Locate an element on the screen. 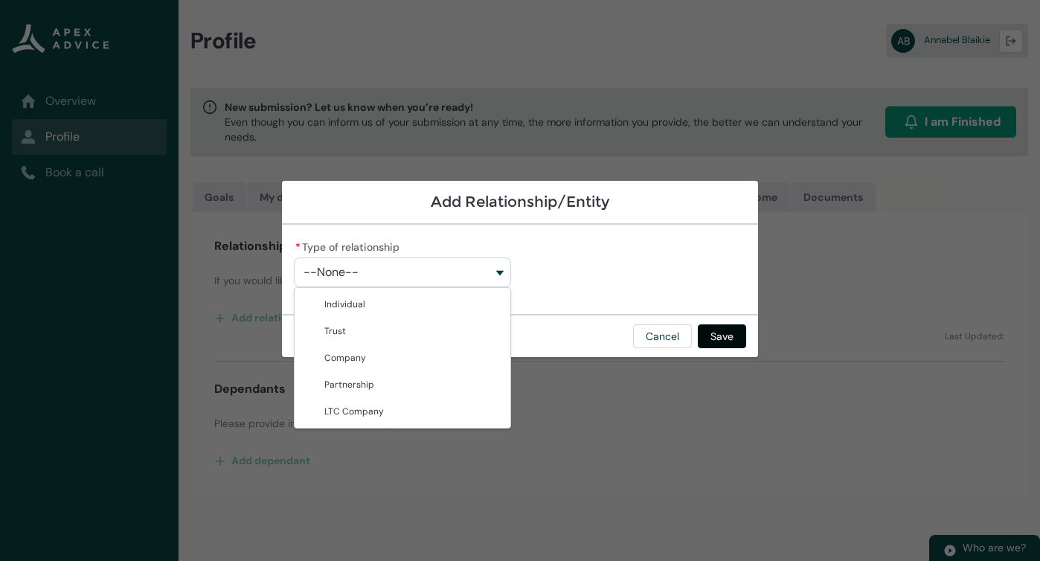  div: Type of relationship is located at coordinates (402, 358).